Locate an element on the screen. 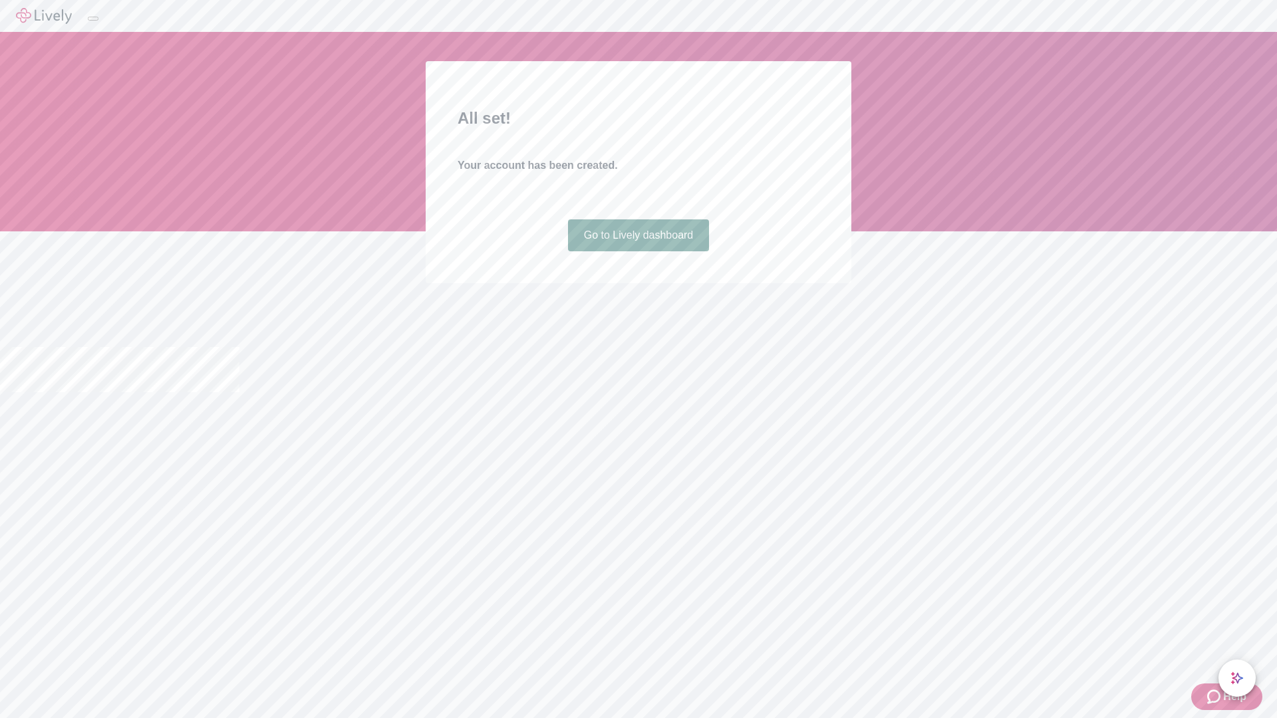 The image size is (1277, 718). svg: Lively AI Assistant is located at coordinates (1237, 678).